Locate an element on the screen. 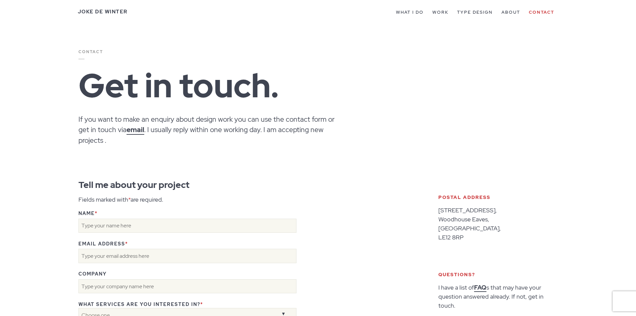  input: Type your name here is located at coordinates (187, 225).